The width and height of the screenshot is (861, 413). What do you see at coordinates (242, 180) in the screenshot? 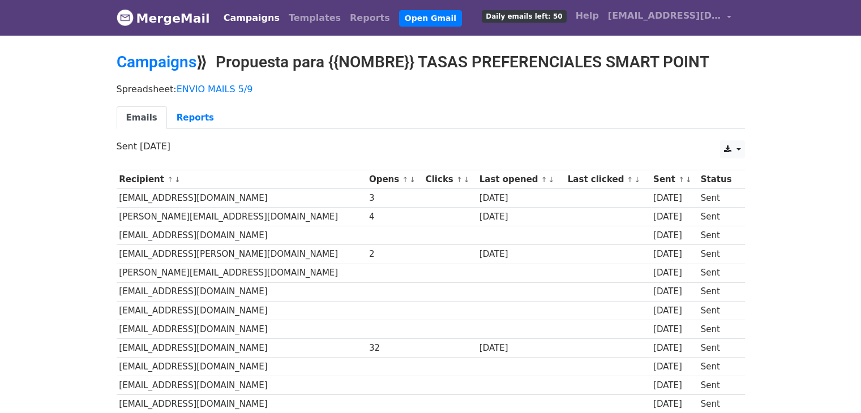
I see `th: Recipient` at bounding box center [242, 180].